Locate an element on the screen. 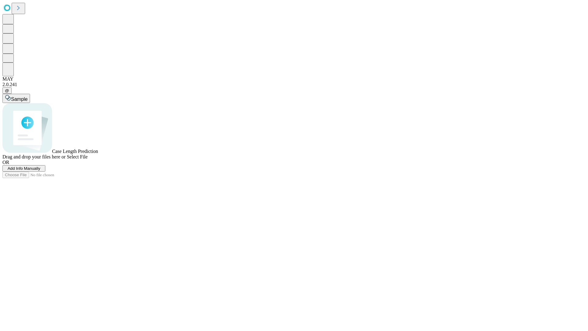 The height and width of the screenshot is (331, 588). span: Case Length Prediction is located at coordinates (75, 151).